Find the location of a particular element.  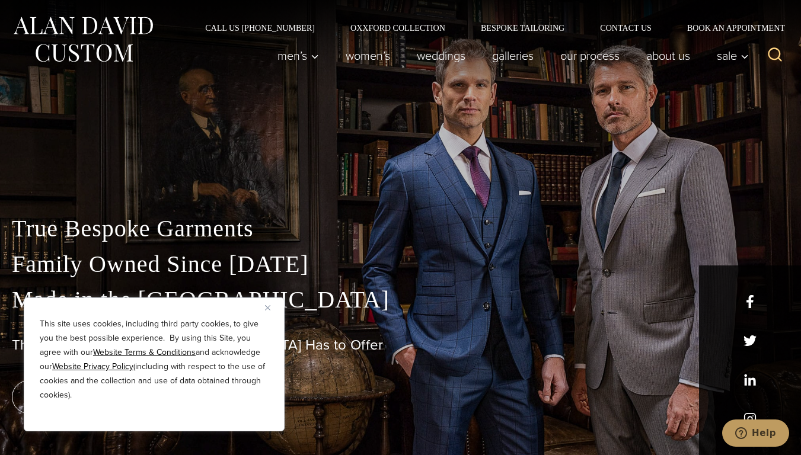

a: Book an Appointment is located at coordinates (729, 28).